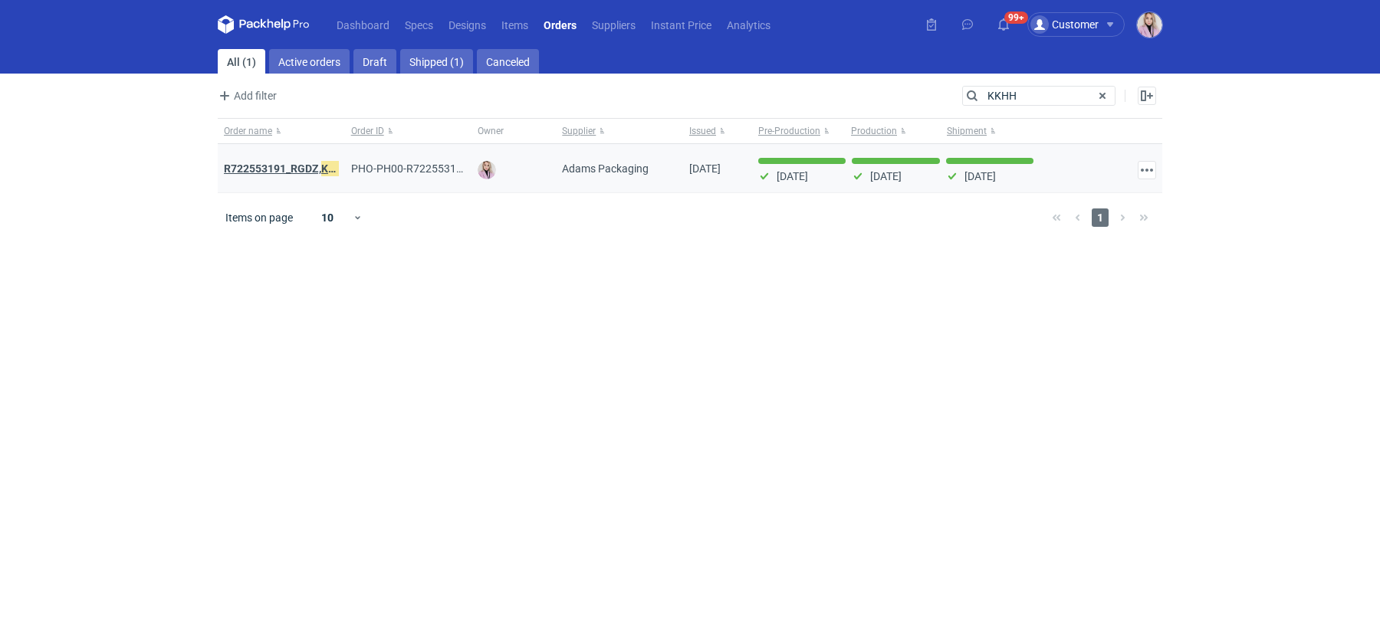  Describe the element at coordinates (514, 25) in the screenshot. I see `a: Items` at that location.